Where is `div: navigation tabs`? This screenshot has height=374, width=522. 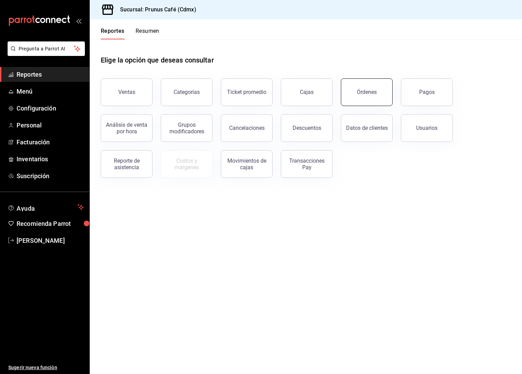 div: navigation tabs is located at coordinates (130, 33).